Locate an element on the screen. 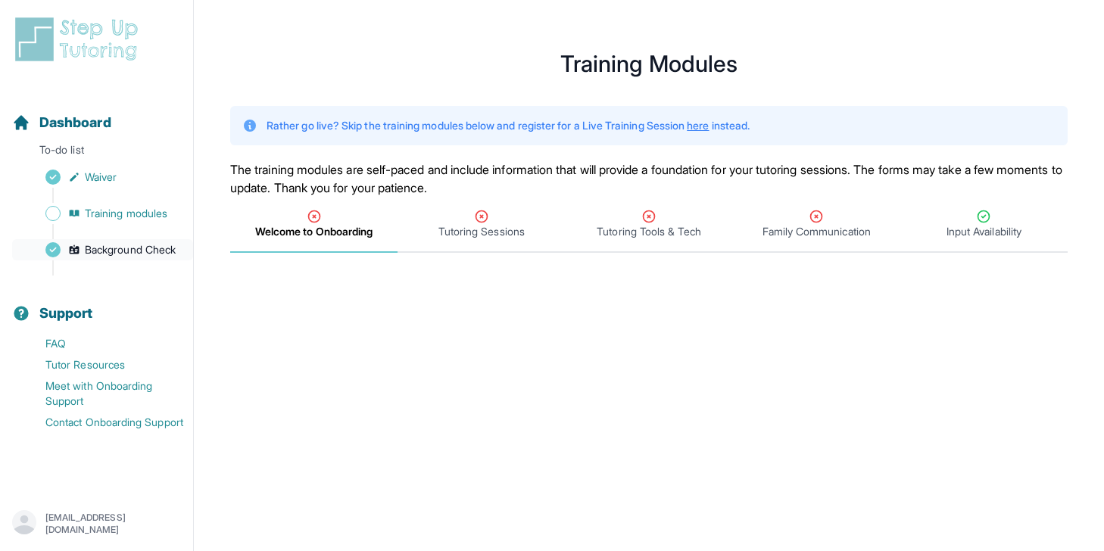 This screenshot has width=1104, height=551. nav: Tabs is located at coordinates (649, 225).